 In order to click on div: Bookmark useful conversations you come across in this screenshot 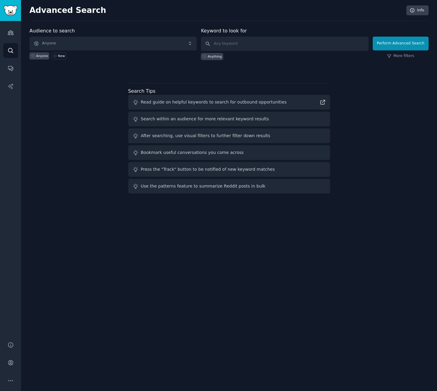, I will do `click(192, 153)`.